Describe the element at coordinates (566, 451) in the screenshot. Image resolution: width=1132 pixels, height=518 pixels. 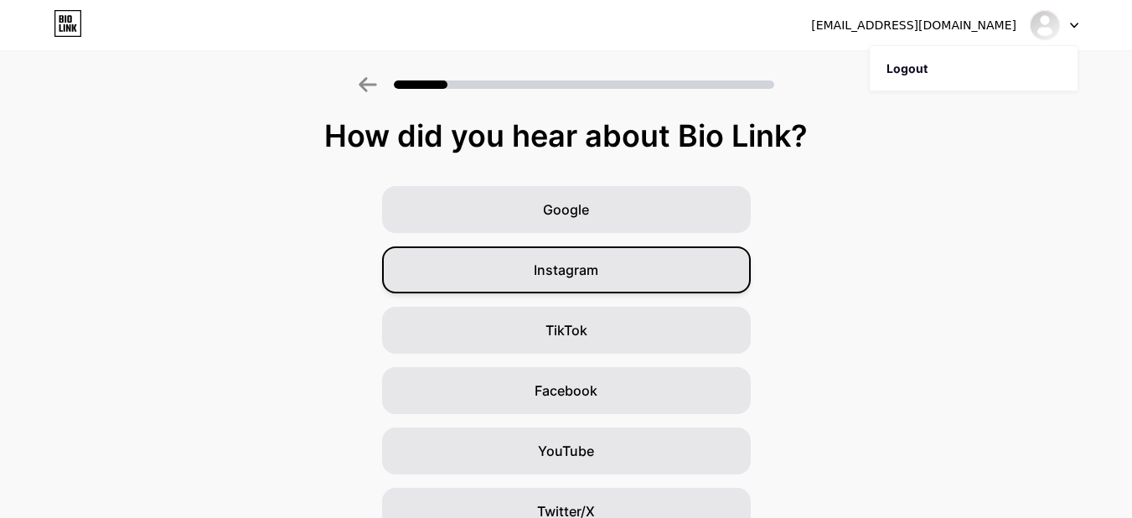
I see `span: YouTube` at that location.